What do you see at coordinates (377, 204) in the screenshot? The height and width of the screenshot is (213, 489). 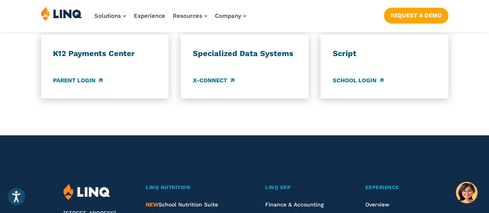 I see `span: Overview` at bounding box center [377, 204].